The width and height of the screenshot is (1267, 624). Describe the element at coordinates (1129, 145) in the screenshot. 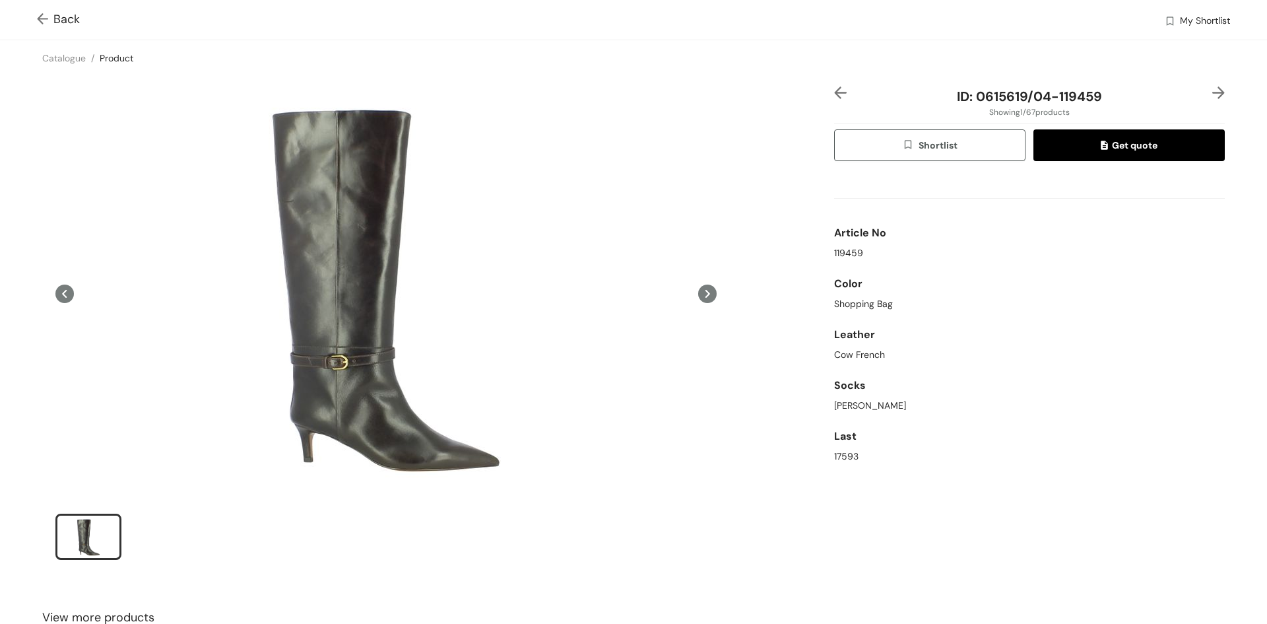

I see `span: Get quote` at that location.